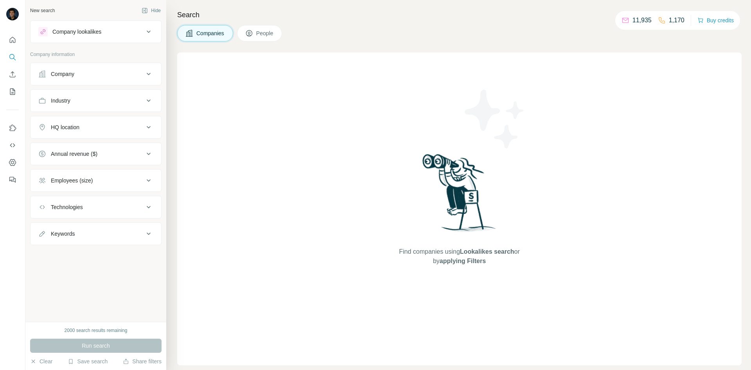 This screenshot has width=751, height=370. I want to click on img: Surfe Illustration - Woman searching with binoculars, so click(460, 195).